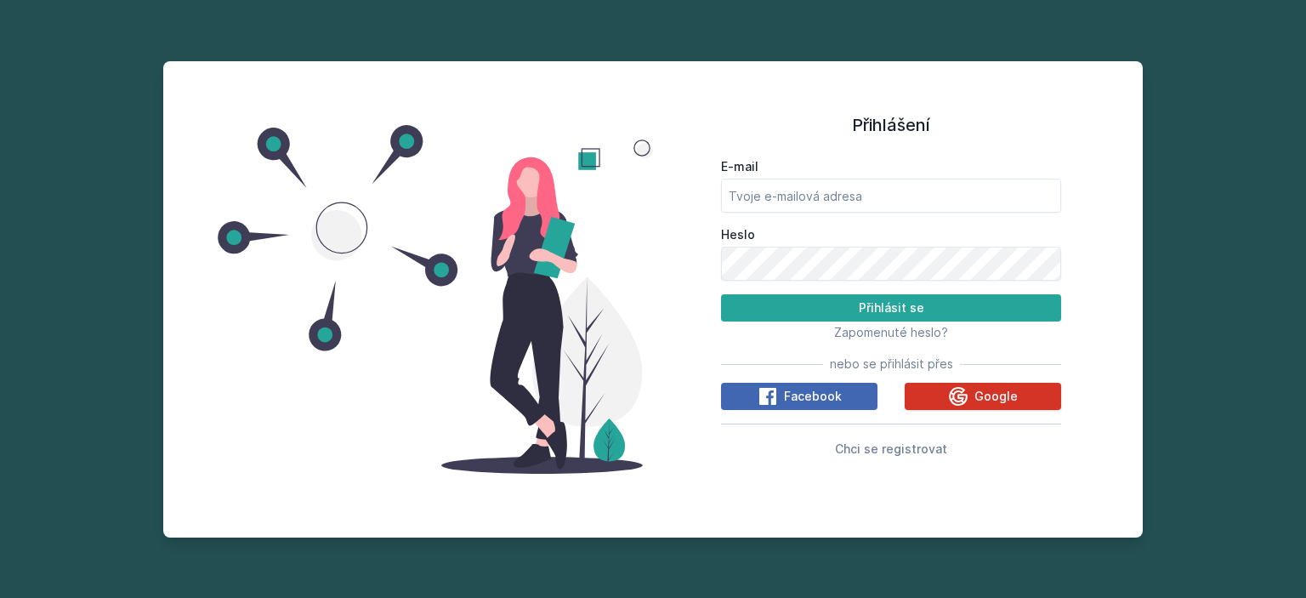 Image resolution: width=1306 pixels, height=598 pixels. What do you see at coordinates (996, 396) in the screenshot?
I see `span: Google` at bounding box center [996, 396].